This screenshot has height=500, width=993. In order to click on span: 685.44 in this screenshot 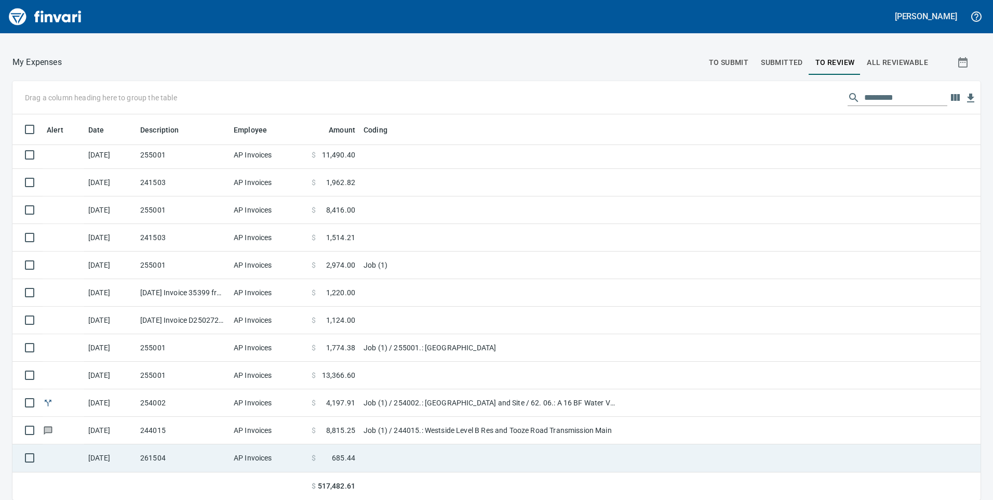, I will do `click(343, 458)`.